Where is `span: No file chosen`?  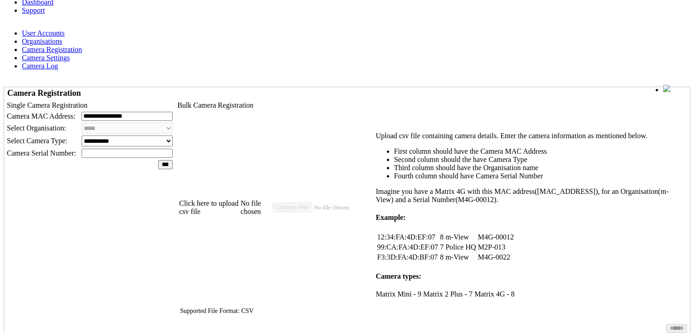 span: No file chosen is located at coordinates (257, 207).